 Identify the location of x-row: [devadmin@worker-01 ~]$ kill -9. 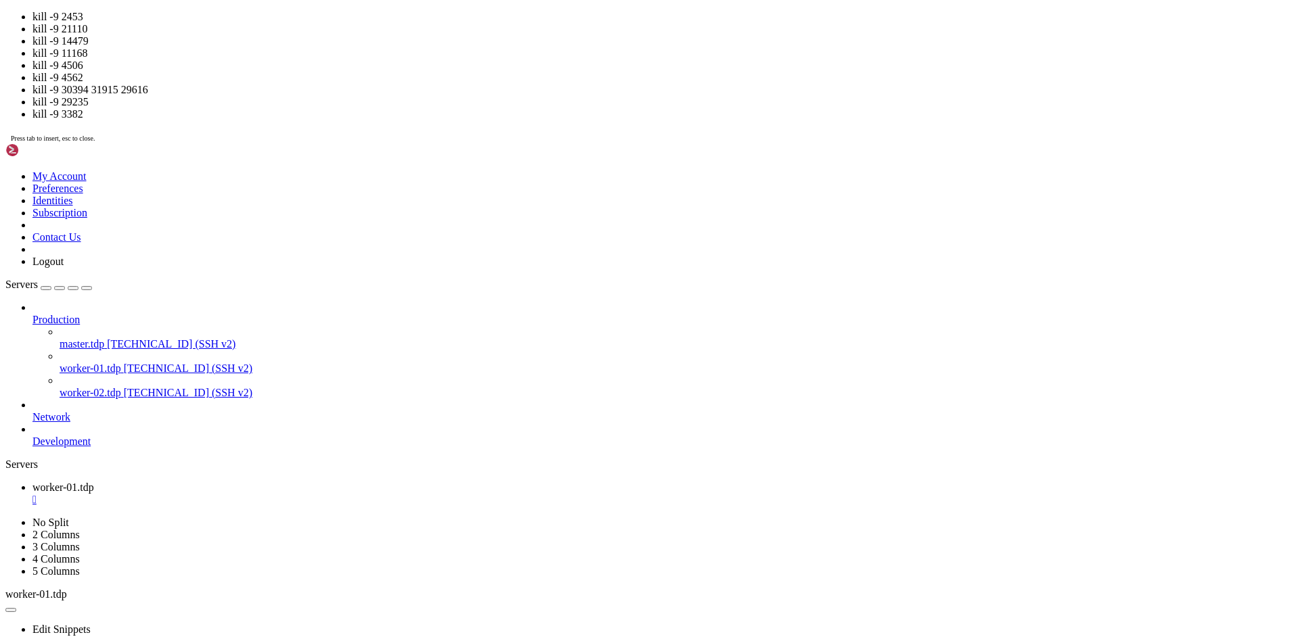
(564, 57).